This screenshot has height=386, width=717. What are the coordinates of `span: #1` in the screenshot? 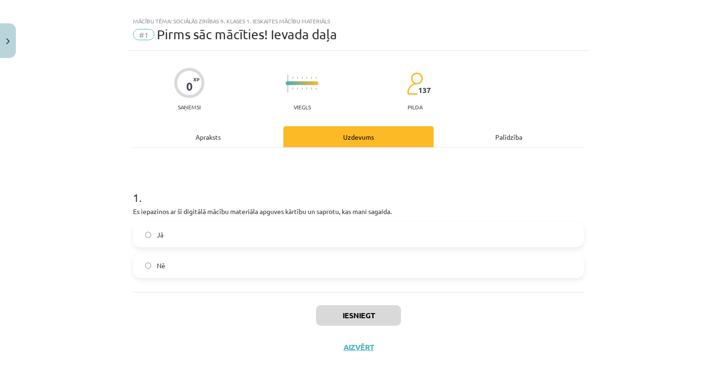 It's located at (144, 35).